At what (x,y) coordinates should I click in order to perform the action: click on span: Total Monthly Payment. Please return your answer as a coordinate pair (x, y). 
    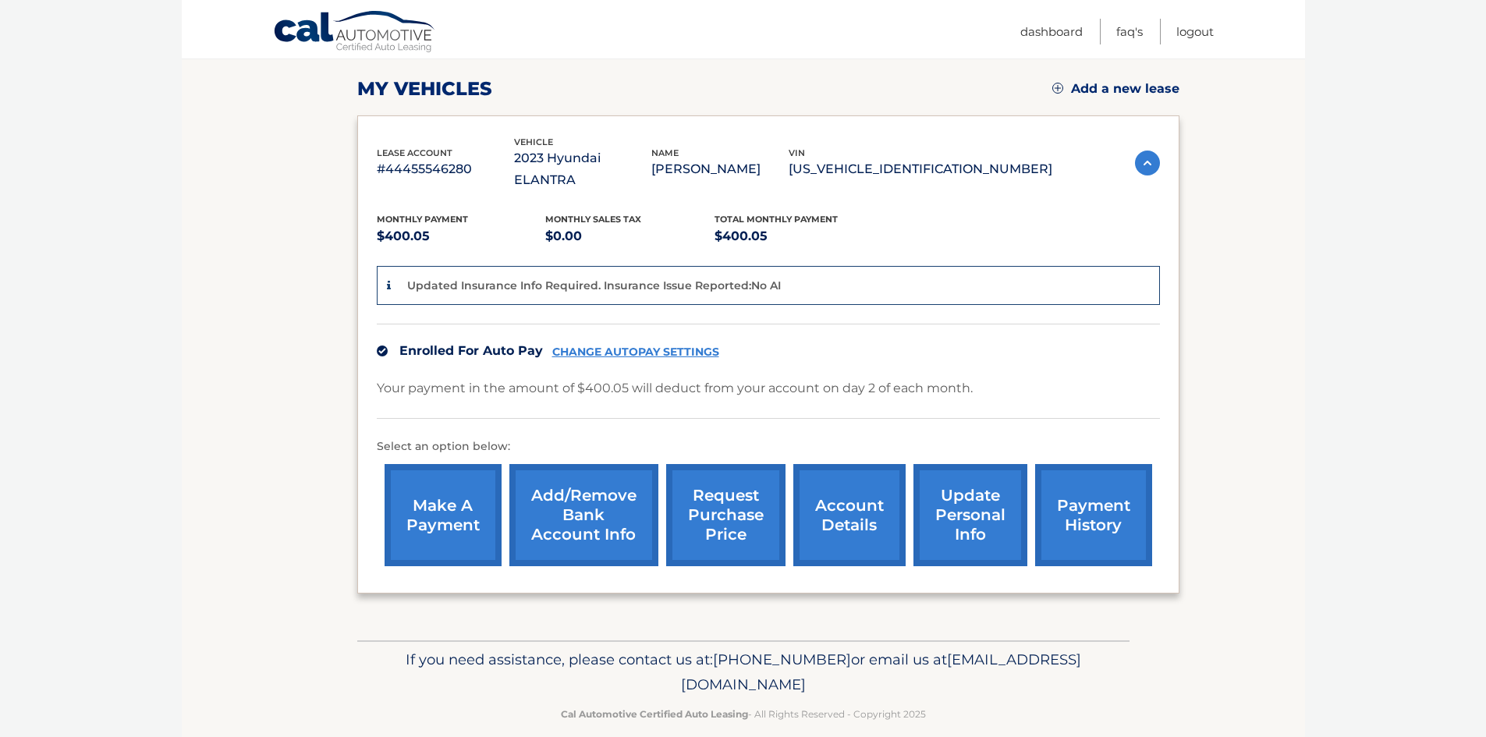
    Looking at the image, I should click on (776, 219).